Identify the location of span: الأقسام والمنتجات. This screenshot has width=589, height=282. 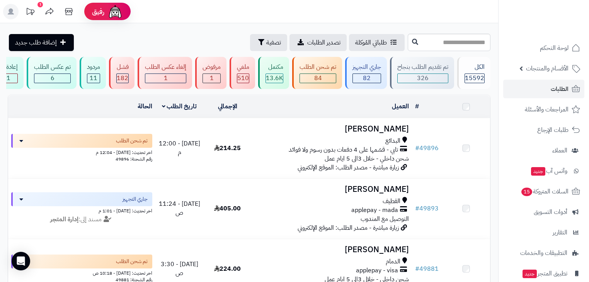
(548, 68).